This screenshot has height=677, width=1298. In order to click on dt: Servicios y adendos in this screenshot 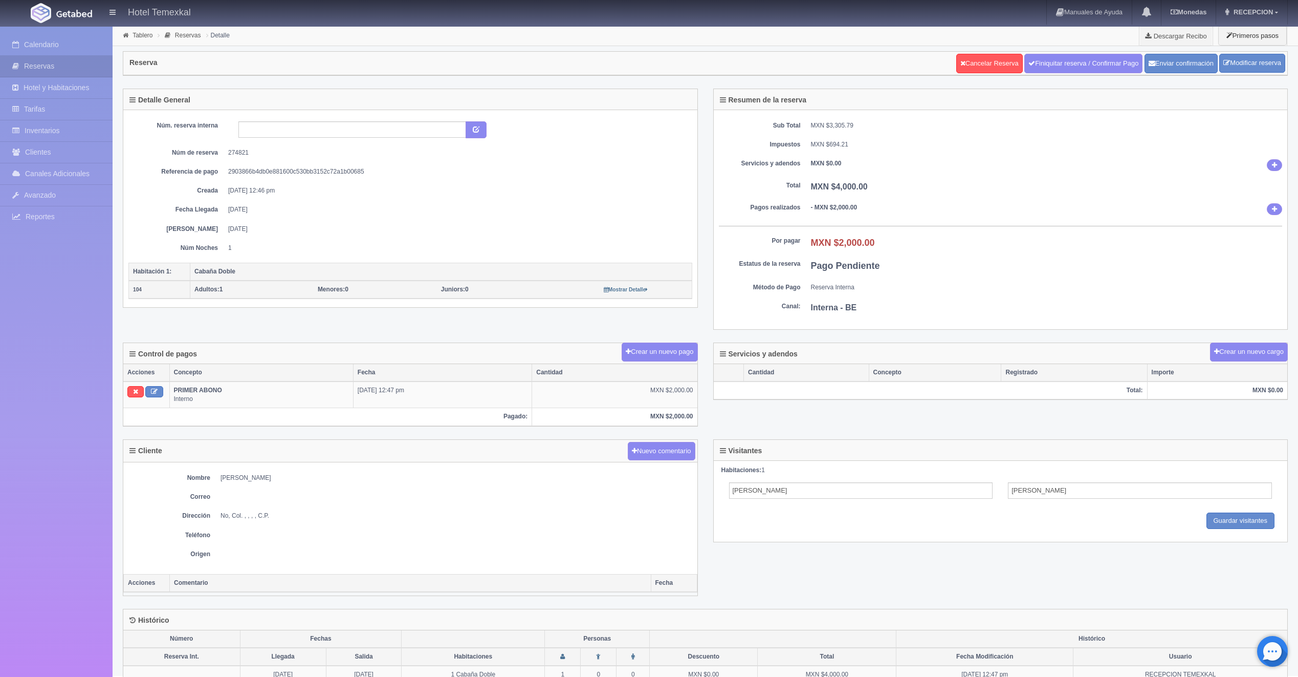, I will do `click(760, 163)`.